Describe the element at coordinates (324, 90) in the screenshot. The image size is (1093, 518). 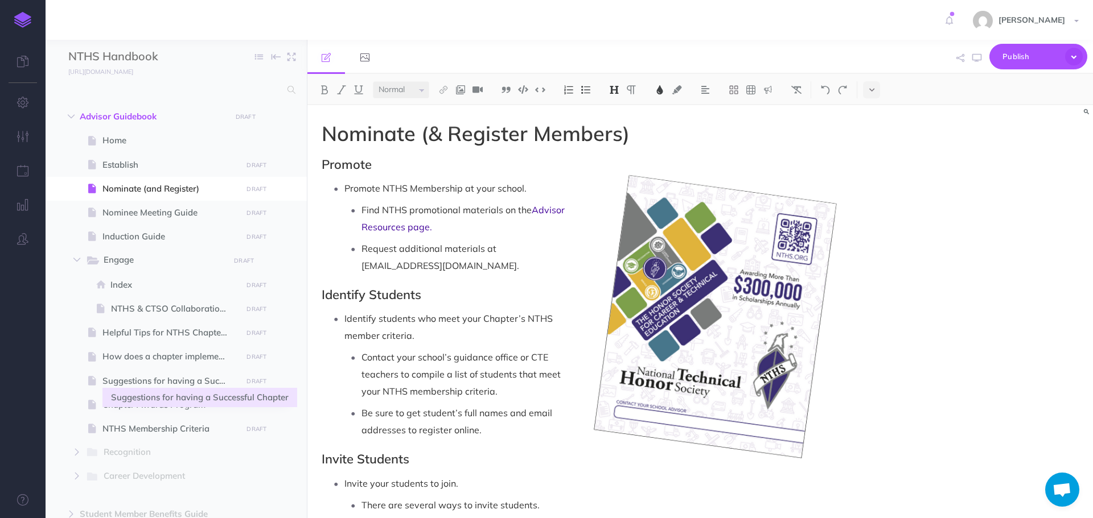
I see `img: Bold button` at that location.